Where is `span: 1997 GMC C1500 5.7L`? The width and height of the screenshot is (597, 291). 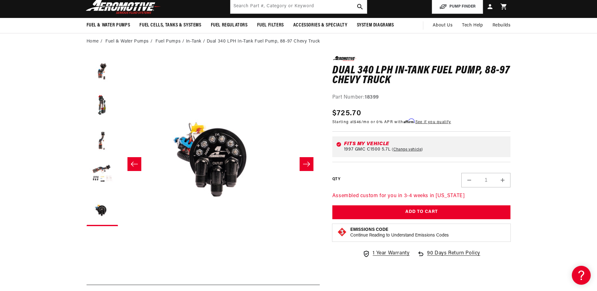 span: 1997 GMC C1500 5.7L is located at coordinates (367, 150).